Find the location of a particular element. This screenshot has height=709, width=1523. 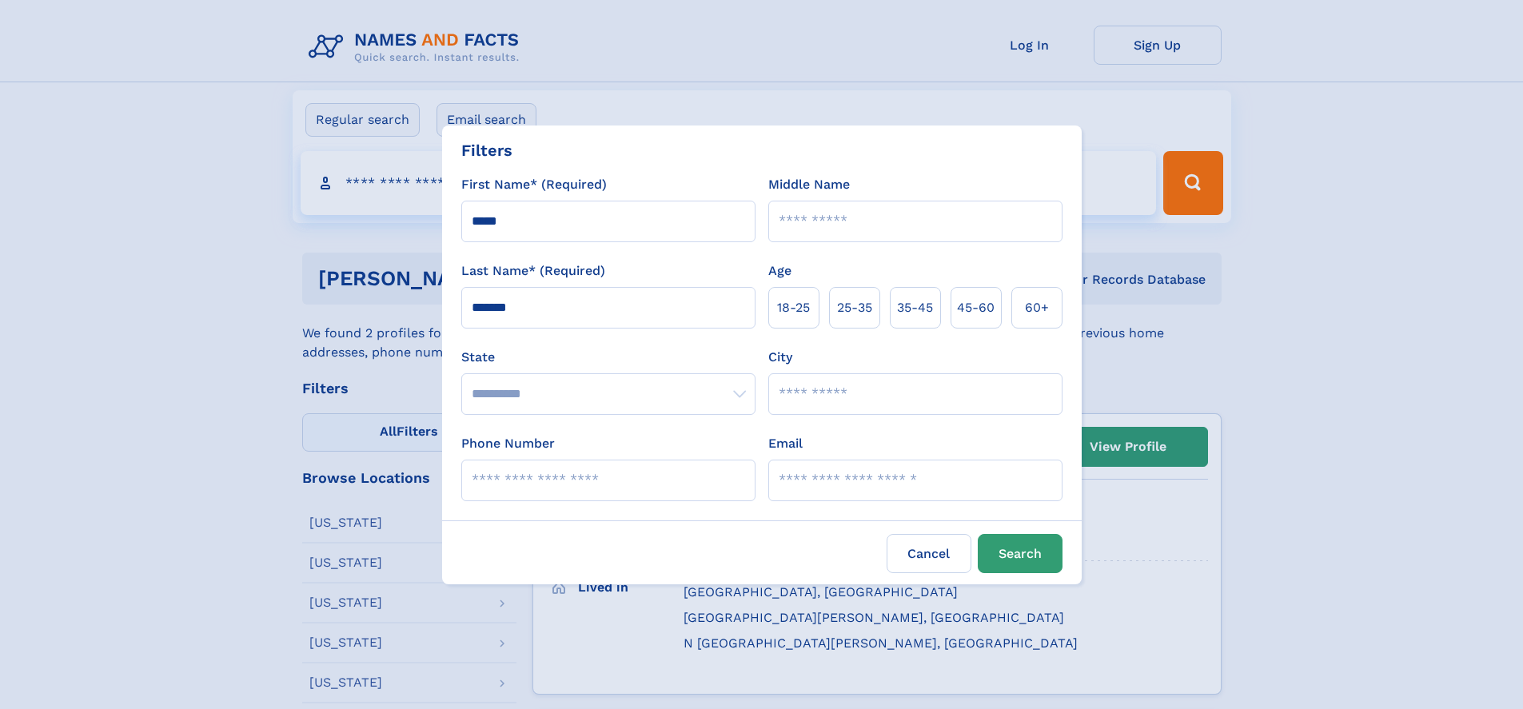

label: Cancel is located at coordinates (929, 553).